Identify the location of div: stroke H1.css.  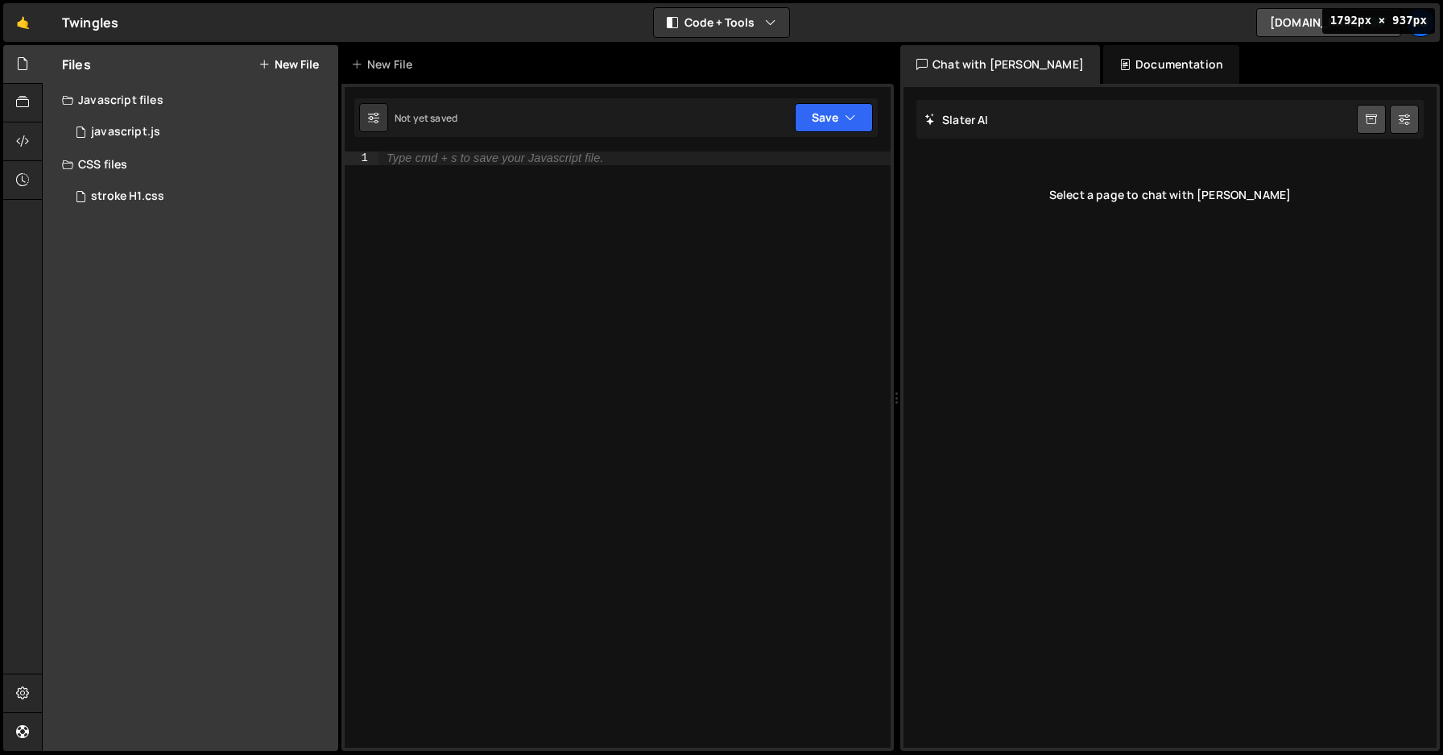
(127, 197).